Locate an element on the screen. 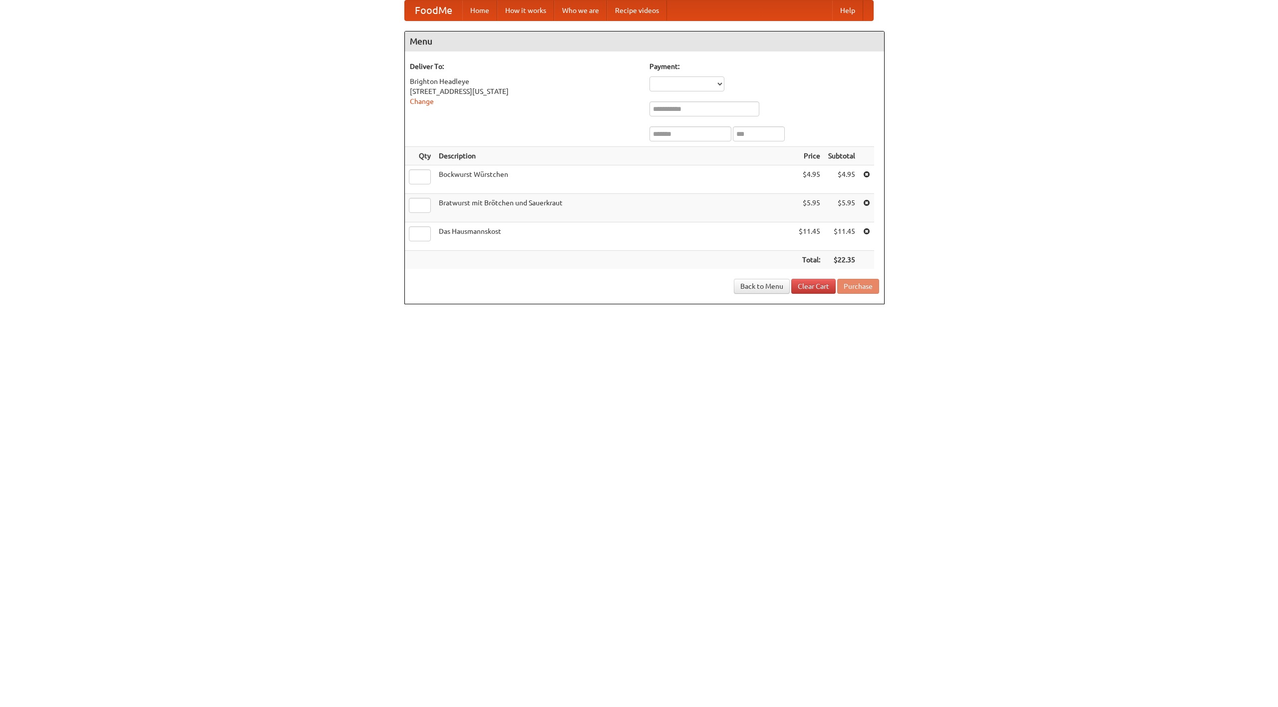 The height and width of the screenshot is (707, 1278). a: Help is located at coordinates (848, 10).